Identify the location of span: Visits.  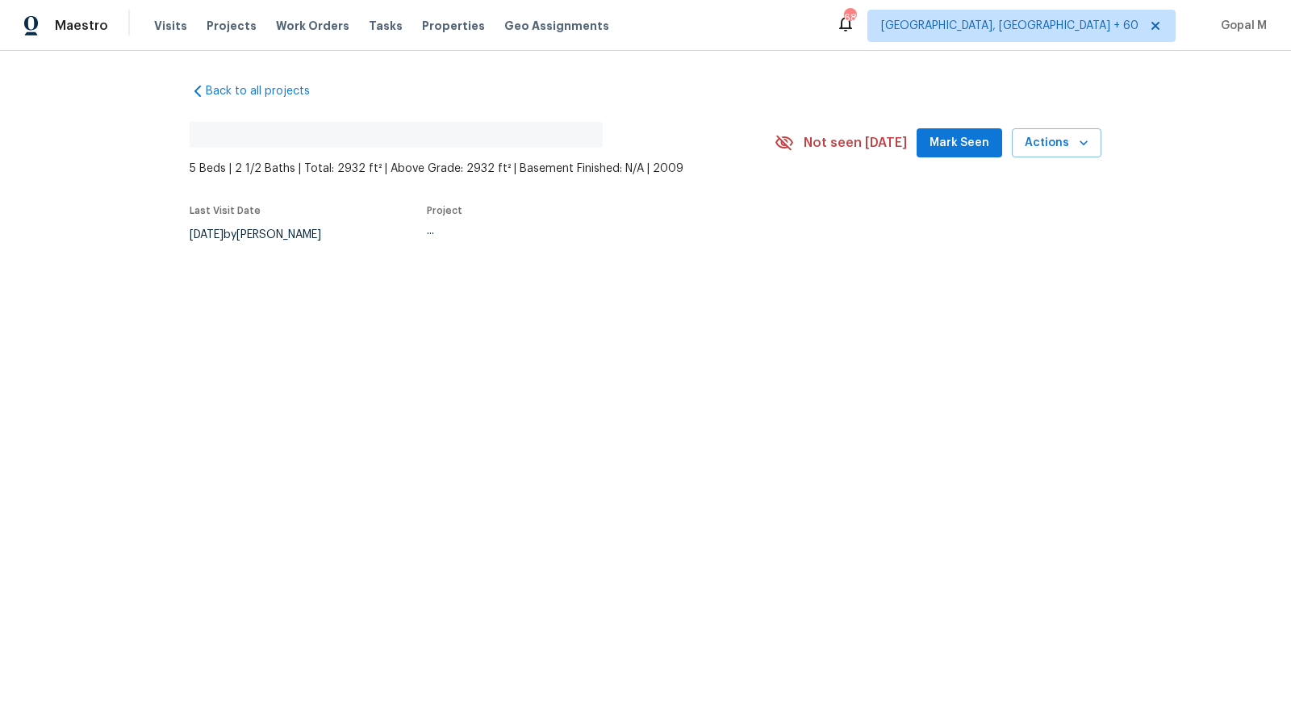
(170, 26).